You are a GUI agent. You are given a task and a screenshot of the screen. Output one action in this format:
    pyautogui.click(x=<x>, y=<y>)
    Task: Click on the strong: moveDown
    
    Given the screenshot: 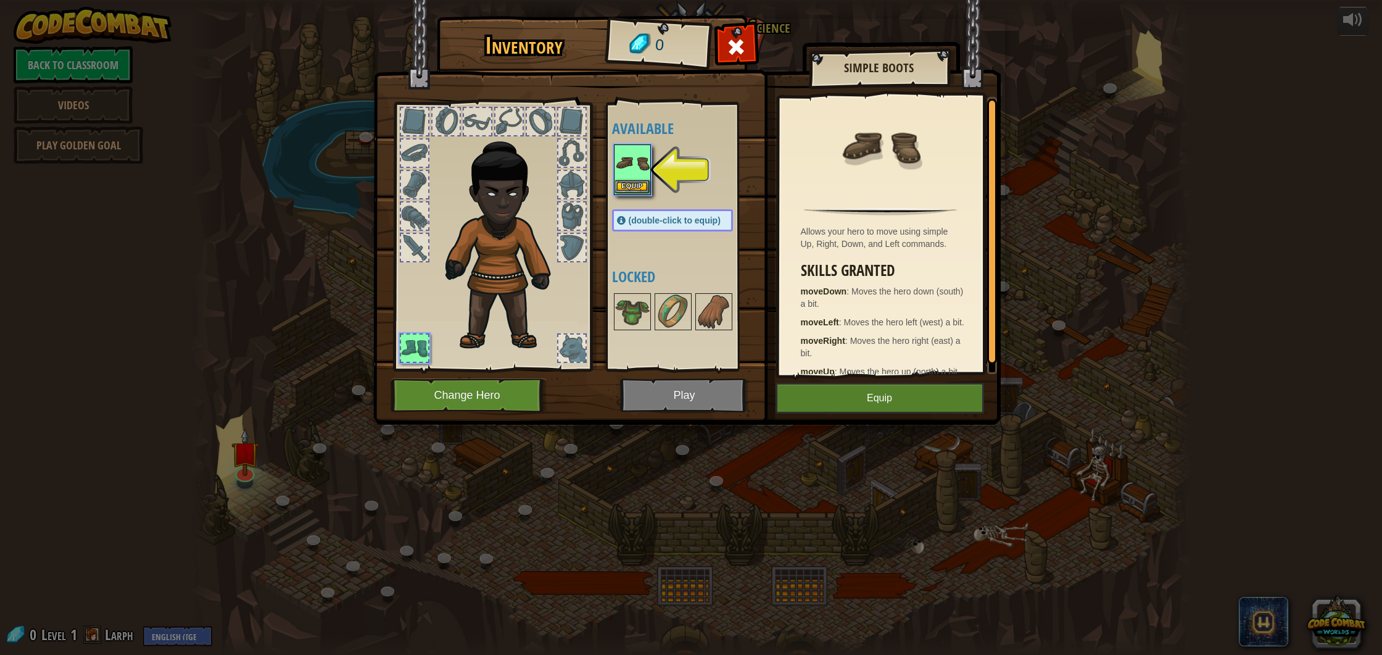 What is the action you would take?
    pyautogui.click(x=824, y=291)
    